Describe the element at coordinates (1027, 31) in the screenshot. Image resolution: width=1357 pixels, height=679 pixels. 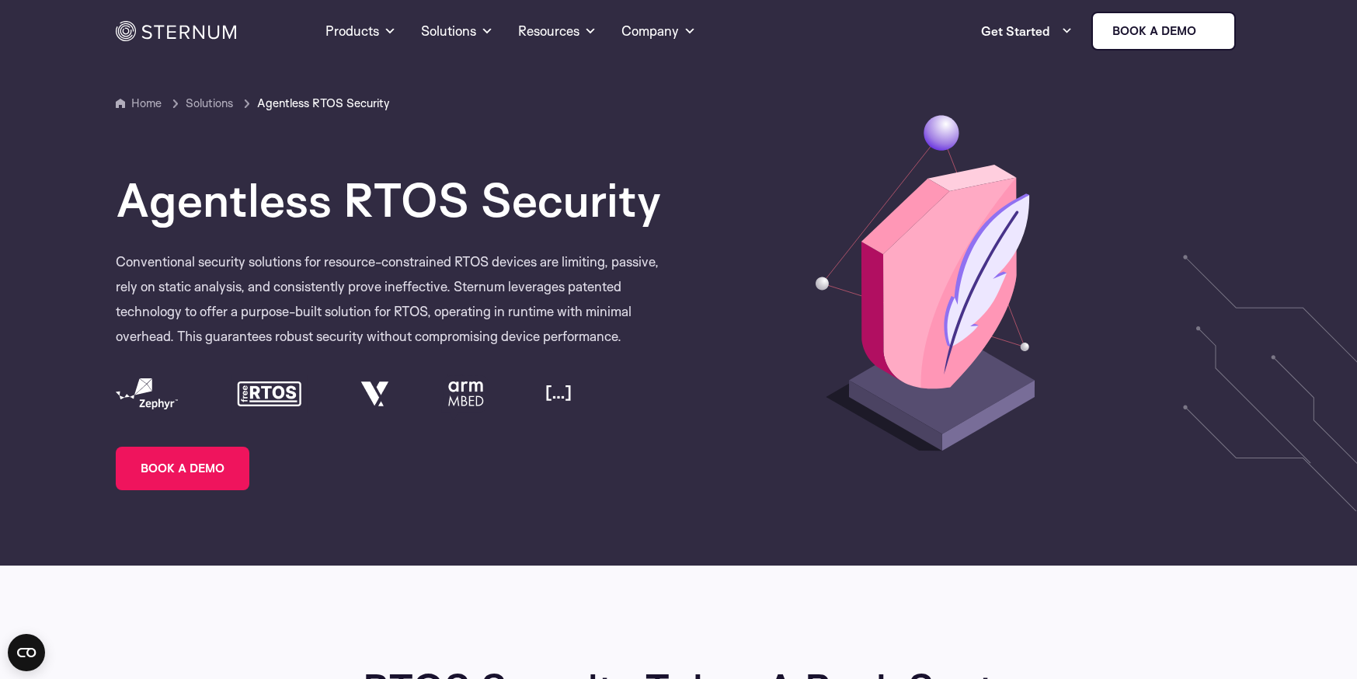
I see `a: Get Started` at that location.